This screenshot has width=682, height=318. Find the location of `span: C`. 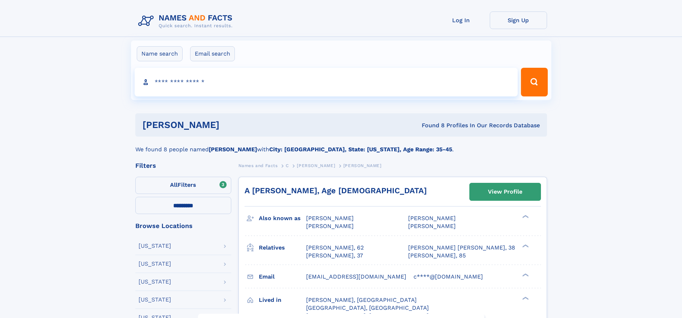

span: C is located at coordinates (287, 165).